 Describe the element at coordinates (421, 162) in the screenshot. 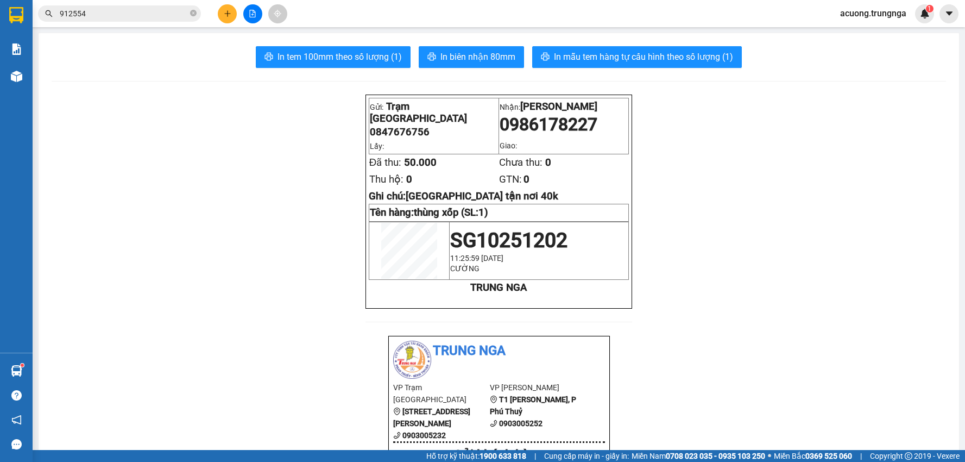

I see `span: 50.000` at that location.